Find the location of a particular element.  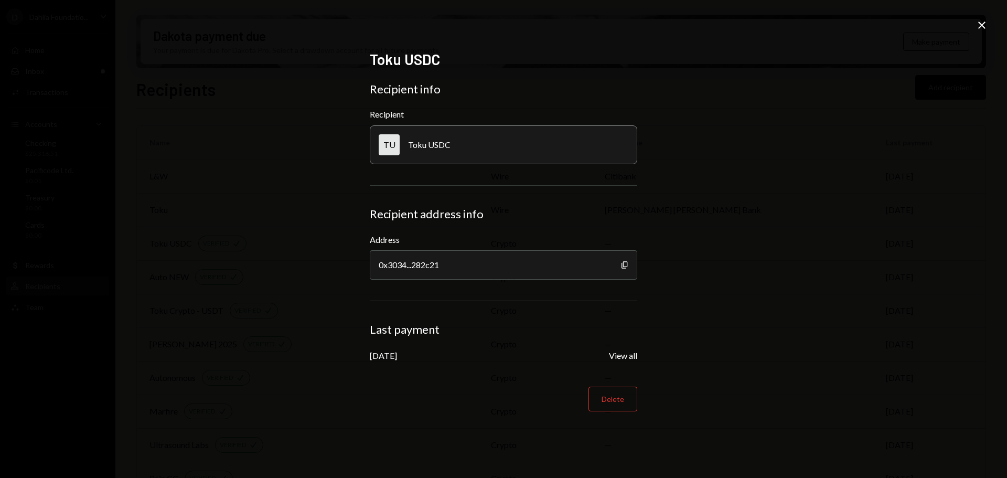

label: Address is located at coordinates (503, 240).